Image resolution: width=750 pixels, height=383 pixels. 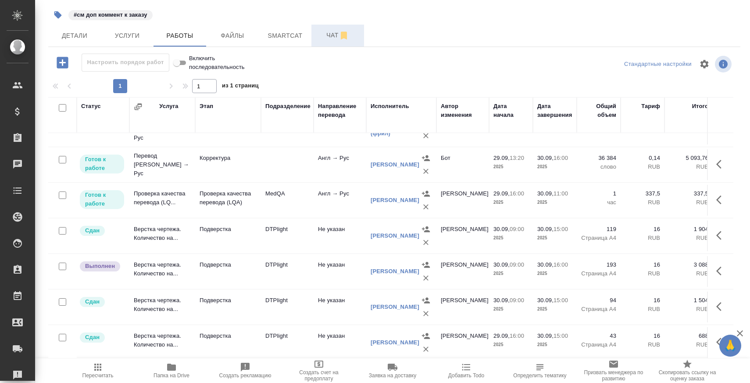 What do you see at coordinates (338, 35) in the screenshot?
I see `span: Чат` at bounding box center [338, 35].